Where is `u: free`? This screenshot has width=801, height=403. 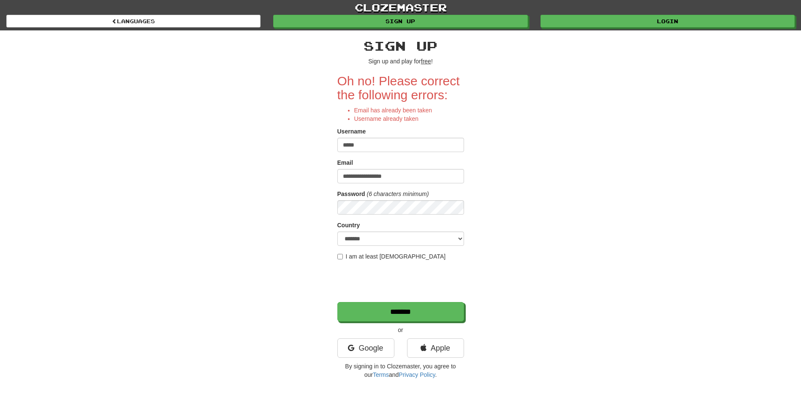 u: free is located at coordinates (426, 61).